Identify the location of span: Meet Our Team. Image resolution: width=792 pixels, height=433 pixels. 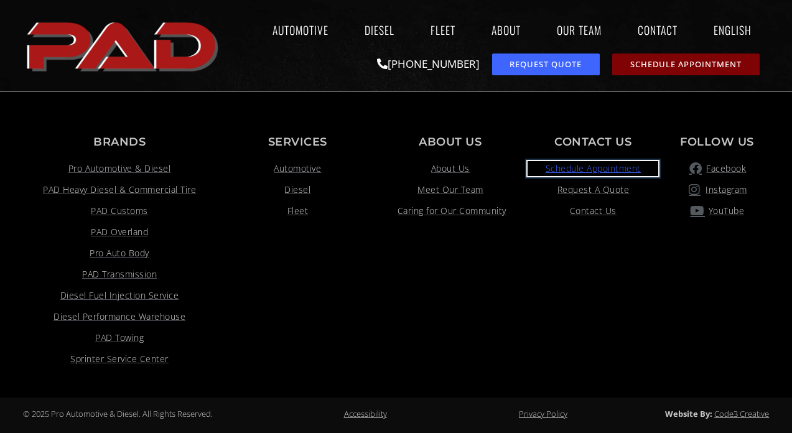
(451, 190).